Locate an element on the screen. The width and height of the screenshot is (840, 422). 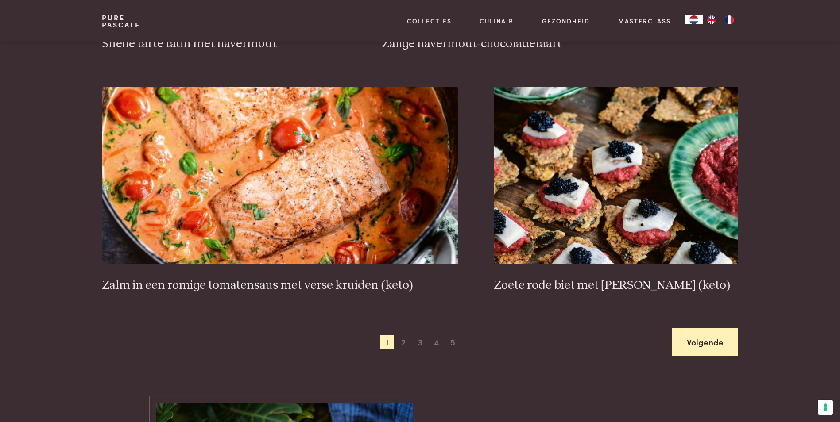
h3: Snelle tarte tatin met havermout is located at coordinates (224, 44).